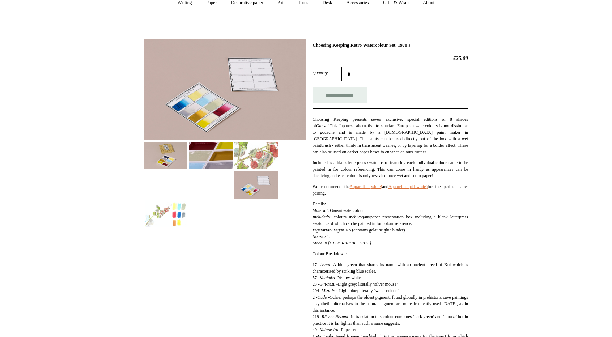  Describe the element at coordinates (366, 187) in the screenshot. I see `a: Aquarella (white)` at that location.